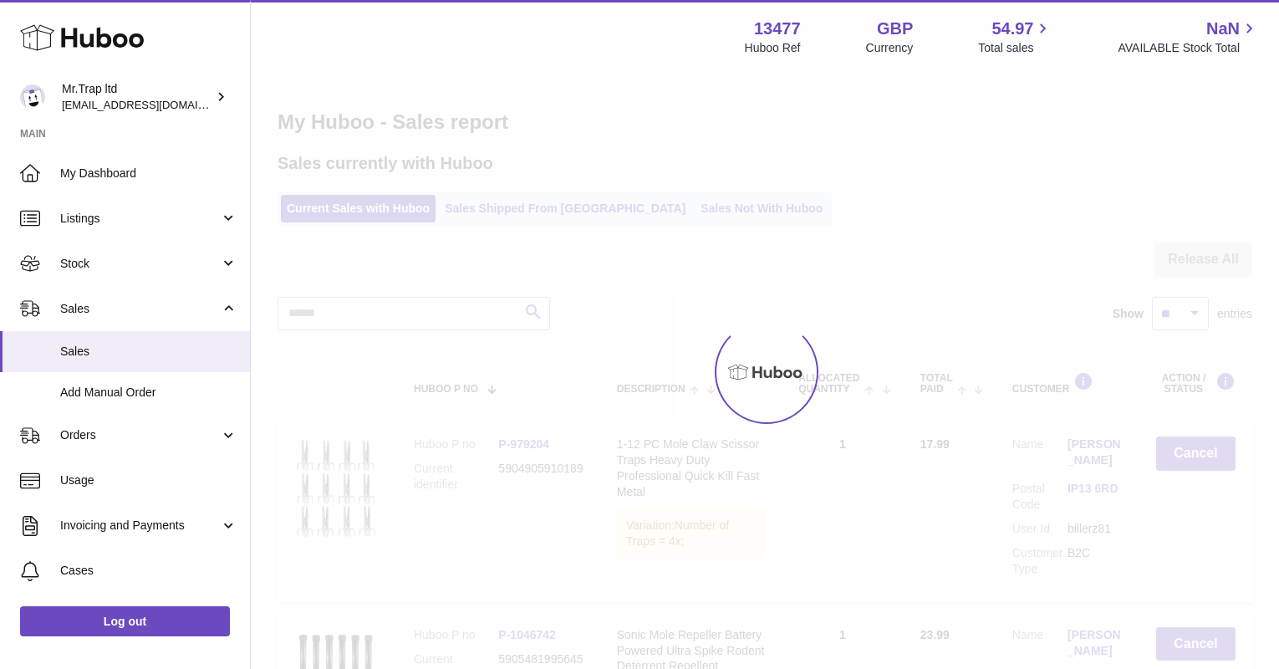 Image resolution: width=1279 pixels, height=669 pixels. I want to click on span: Usage, so click(149, 480).